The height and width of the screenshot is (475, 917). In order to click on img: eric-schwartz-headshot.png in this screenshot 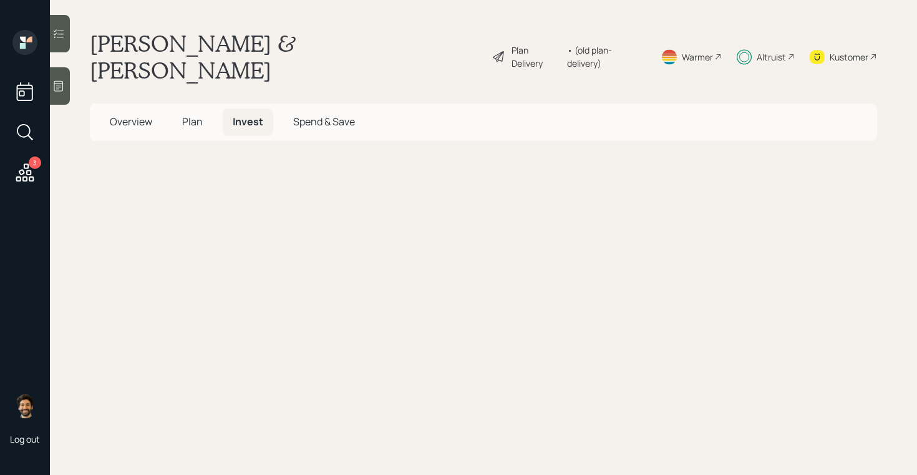, I will do `click(25, 406)`.